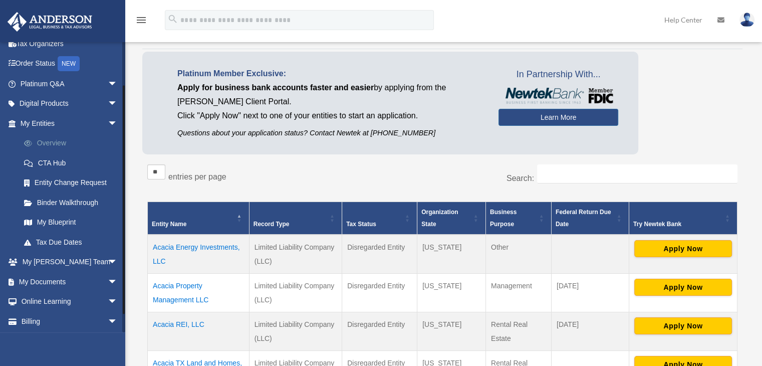  I want to click on span: In Partnership With..., so click(558, 75).